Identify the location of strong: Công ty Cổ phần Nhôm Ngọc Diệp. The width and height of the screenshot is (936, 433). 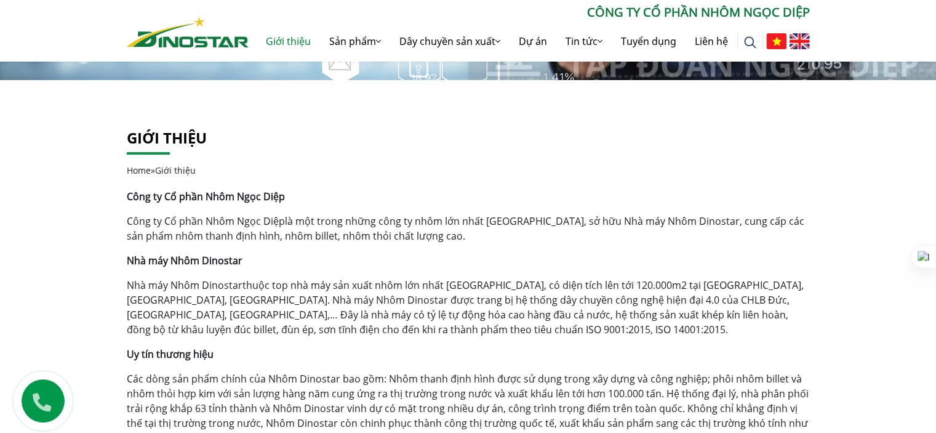
(206, 196).